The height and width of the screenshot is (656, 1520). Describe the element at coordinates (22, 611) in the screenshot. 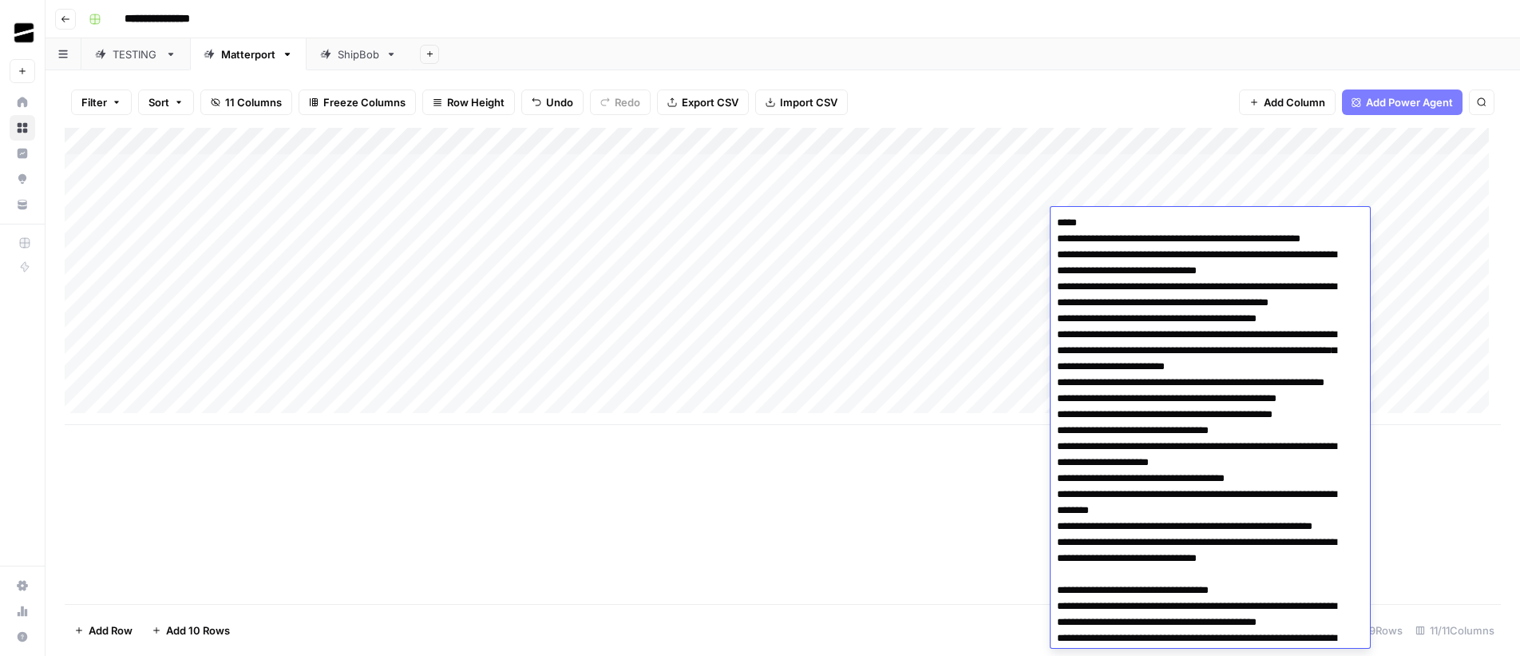

I see `a: Usage` at that location.